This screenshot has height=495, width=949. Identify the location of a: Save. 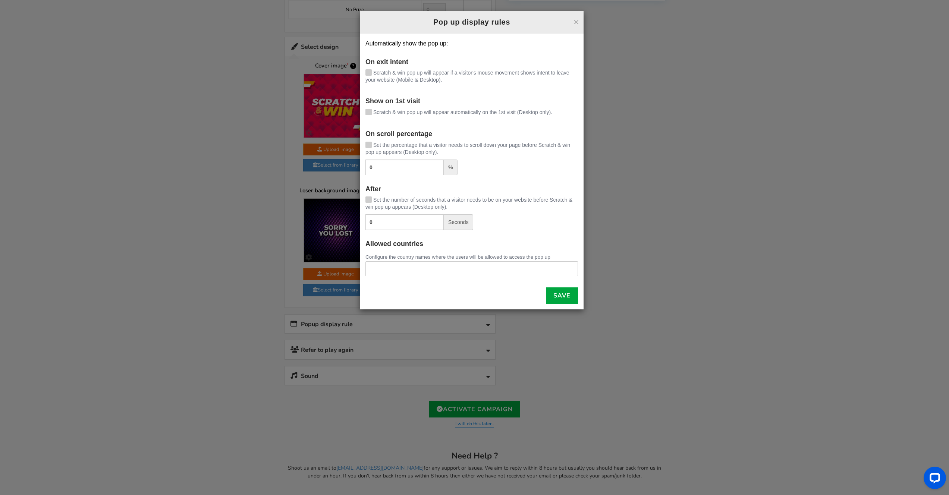
(562, 296).